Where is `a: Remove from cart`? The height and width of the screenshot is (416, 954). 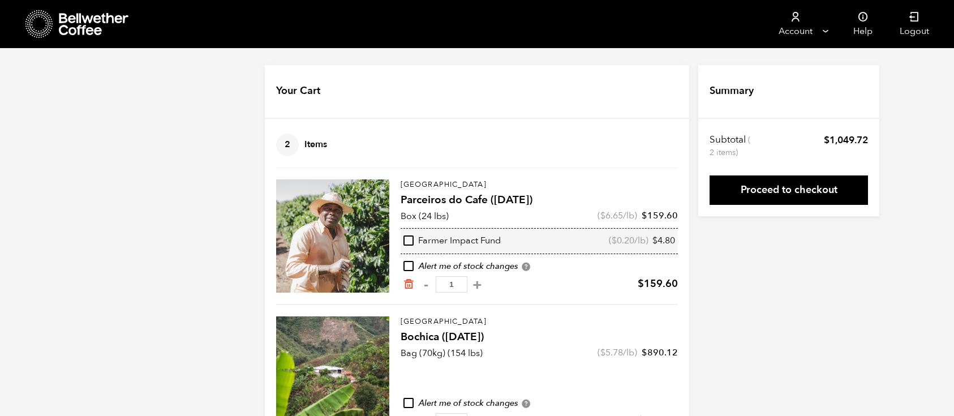 a: Remove from cart is located at coordinates (409, 284).